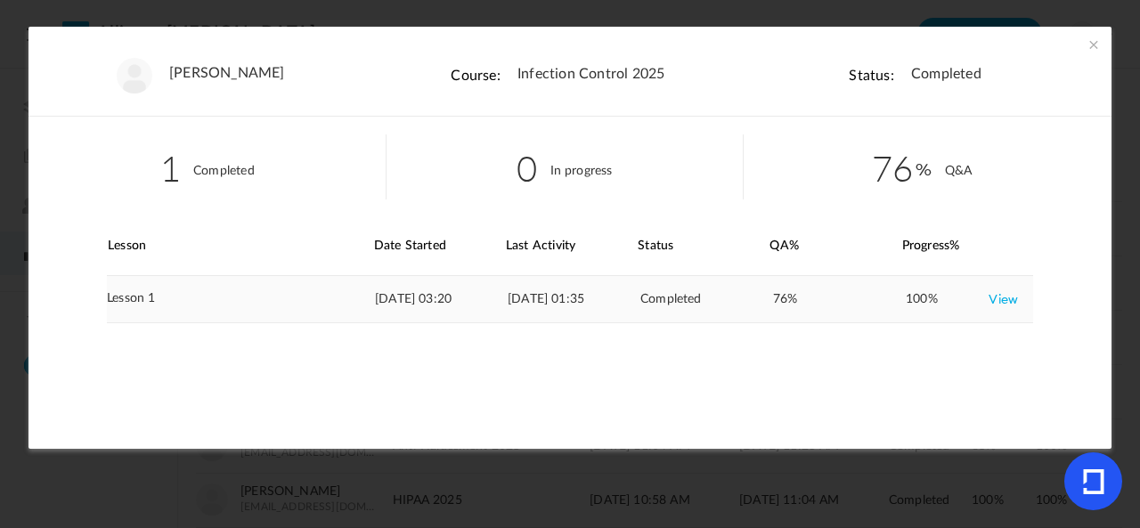  What do you see at coordinates (968, 246) in the screenshot?
I see `div: Progress%` at bounding box center [968, 246].